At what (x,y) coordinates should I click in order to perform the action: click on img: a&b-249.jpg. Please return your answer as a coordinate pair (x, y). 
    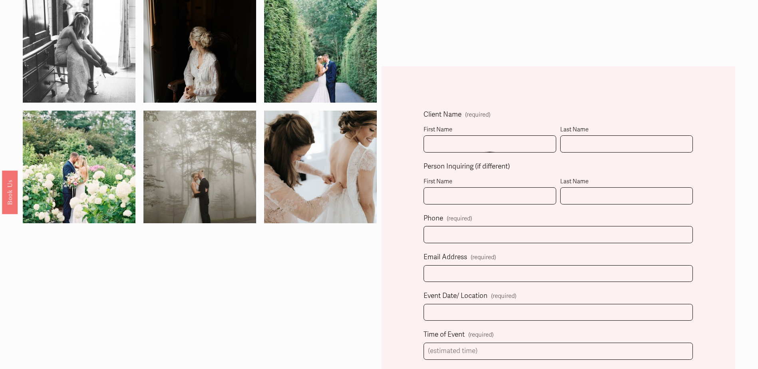
    Looking at the image, I should click on (199, 167).